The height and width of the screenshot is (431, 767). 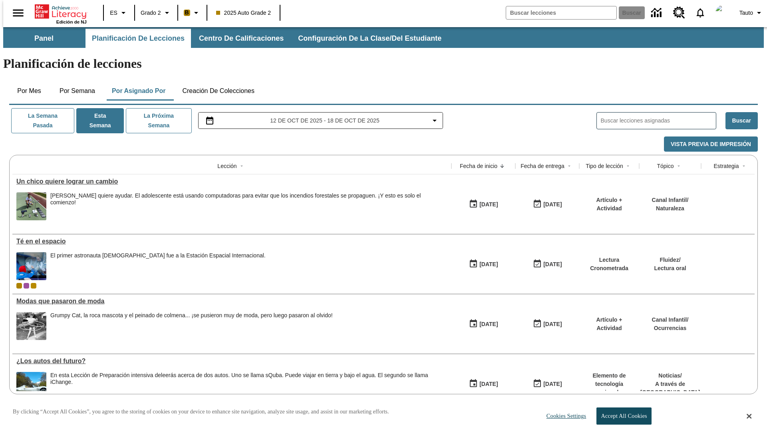 What do you see at coordinates (547, 204) in the screenshot?
I see `button: 10/15/25: Último día en que podrá accederse la lección` at bounding box center [547, 204].